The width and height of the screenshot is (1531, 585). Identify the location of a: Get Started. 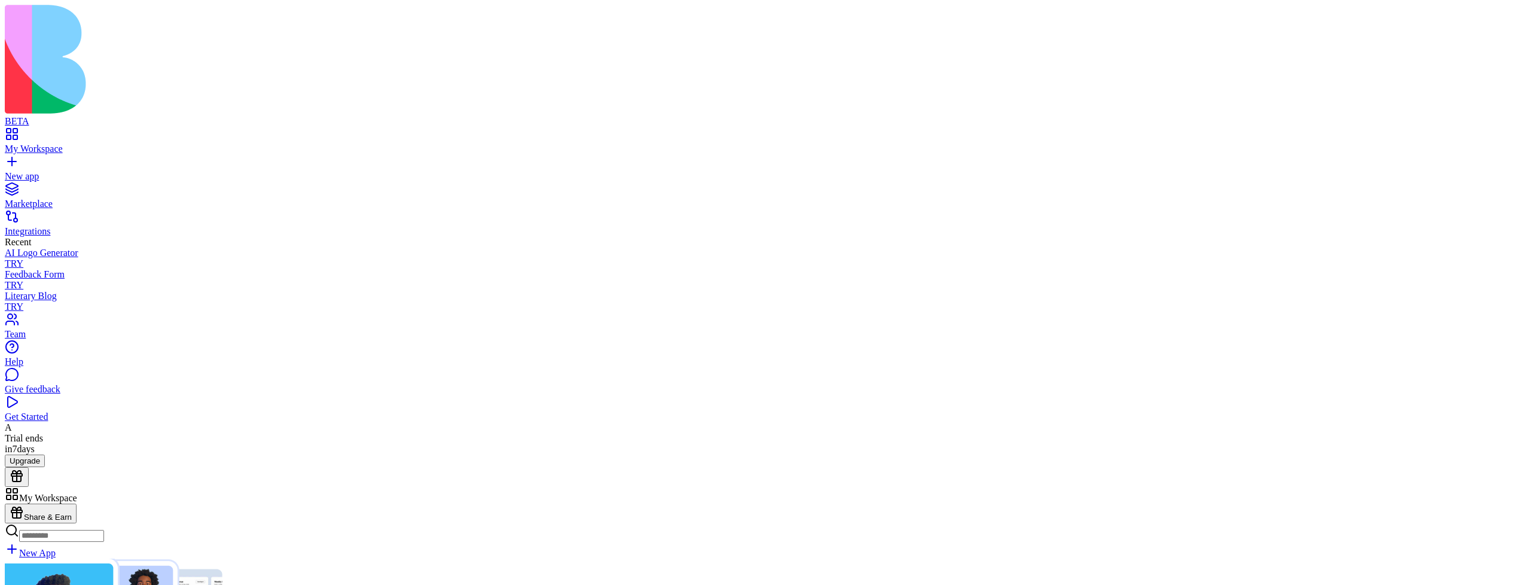
(765, 411).